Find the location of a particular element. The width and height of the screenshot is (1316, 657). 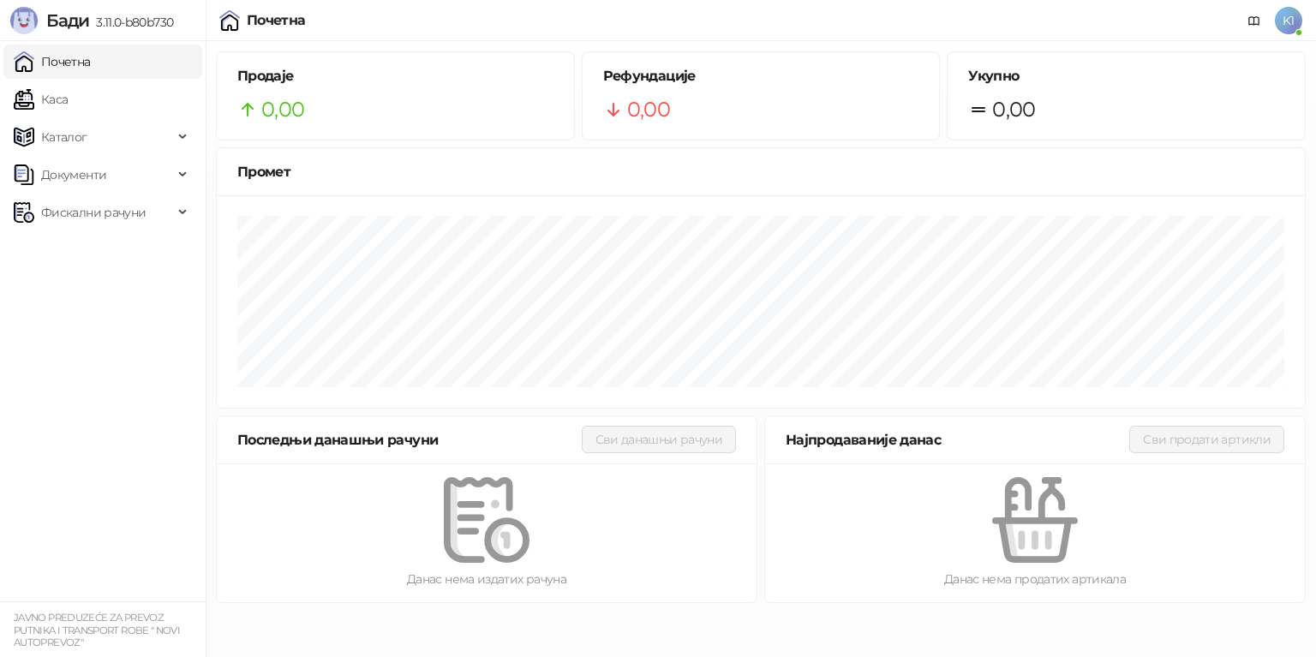

span: Каталог is located at coordinates (64, 137).